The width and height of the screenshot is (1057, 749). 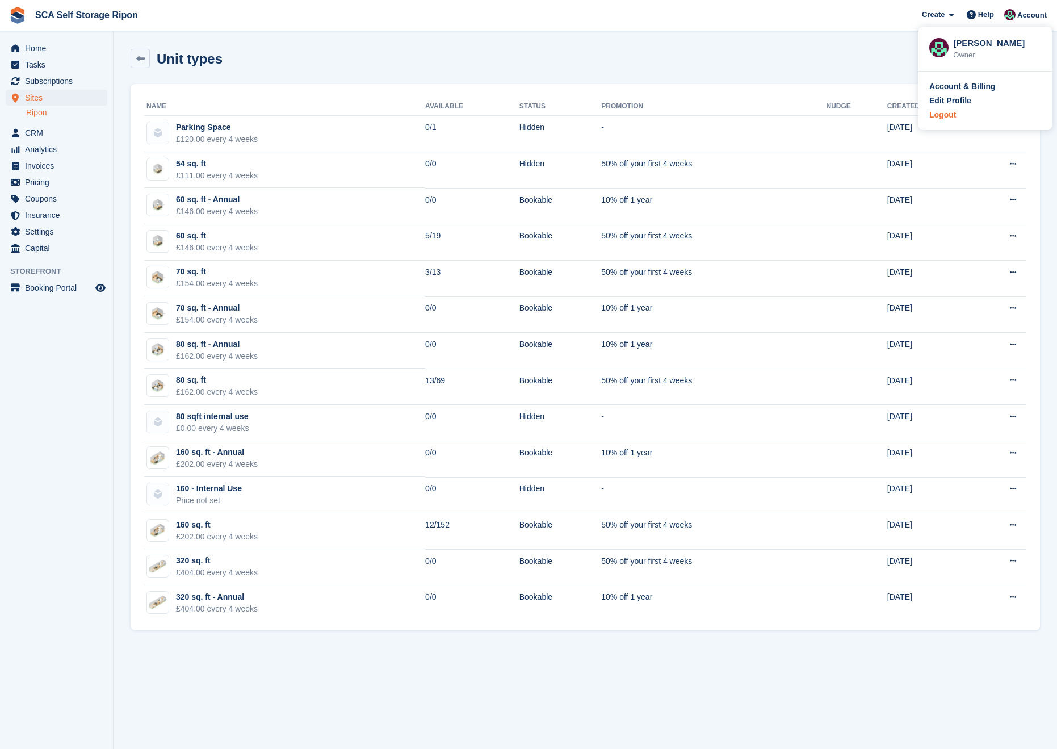 I want to click on span: Capital, so click(x=59, y=248).